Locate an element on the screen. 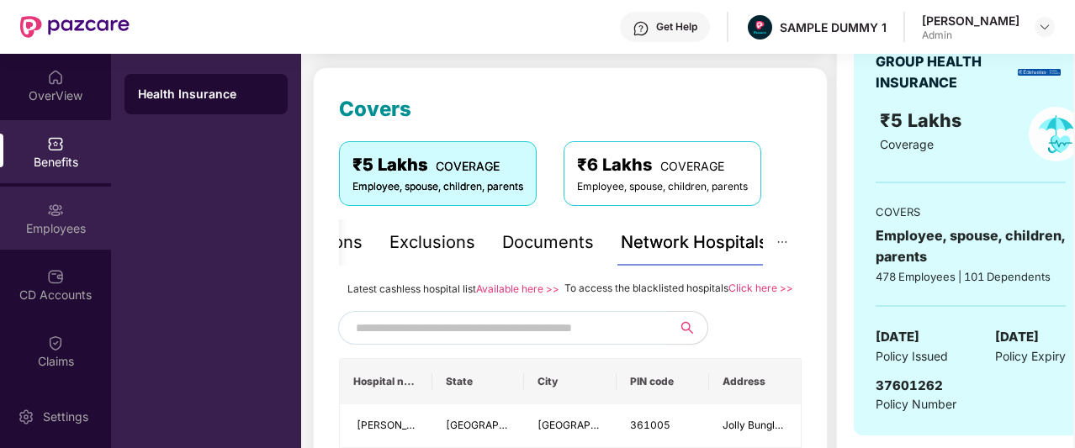  div: ₹5 Lakhs is located at coordinates (437, 165).